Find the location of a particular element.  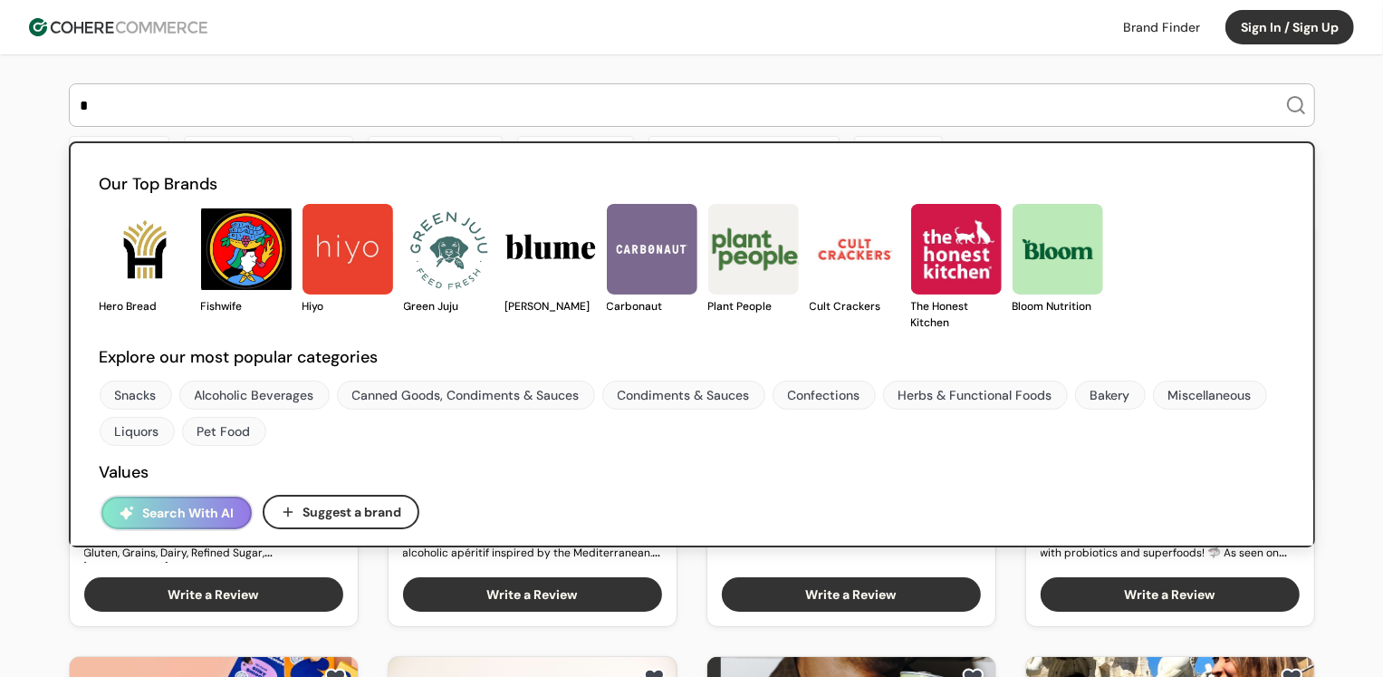

img: Cohere Logo is located at coordinates (118, 27).